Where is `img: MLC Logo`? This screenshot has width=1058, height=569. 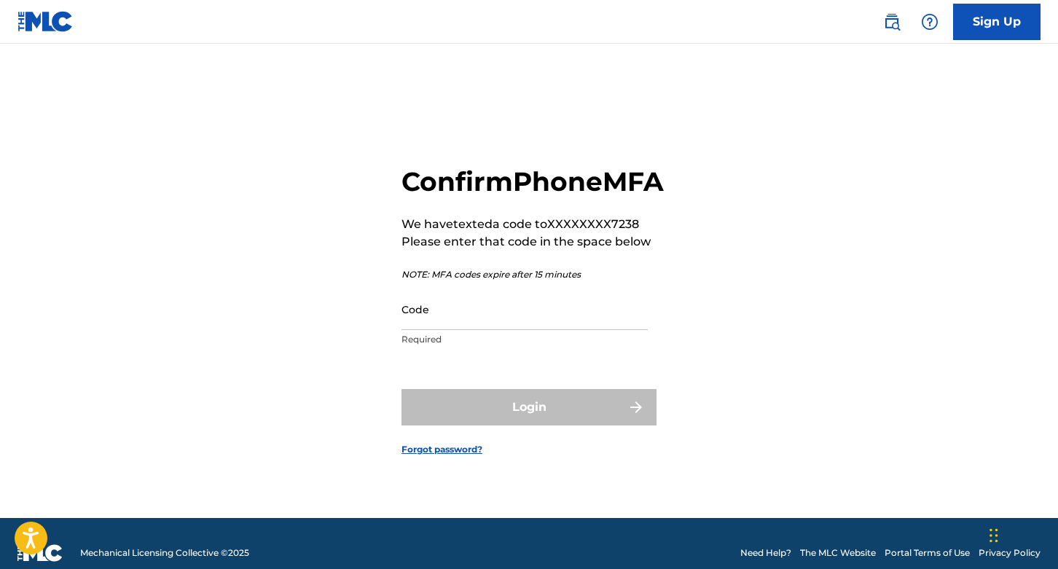
img: MLC Logo is located at coordinates (45, 21).